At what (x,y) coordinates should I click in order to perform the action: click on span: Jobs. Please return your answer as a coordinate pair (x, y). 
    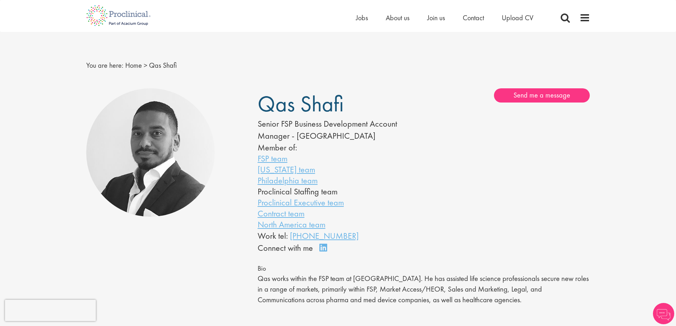
    Looking at the image, I should click on (362, 18).